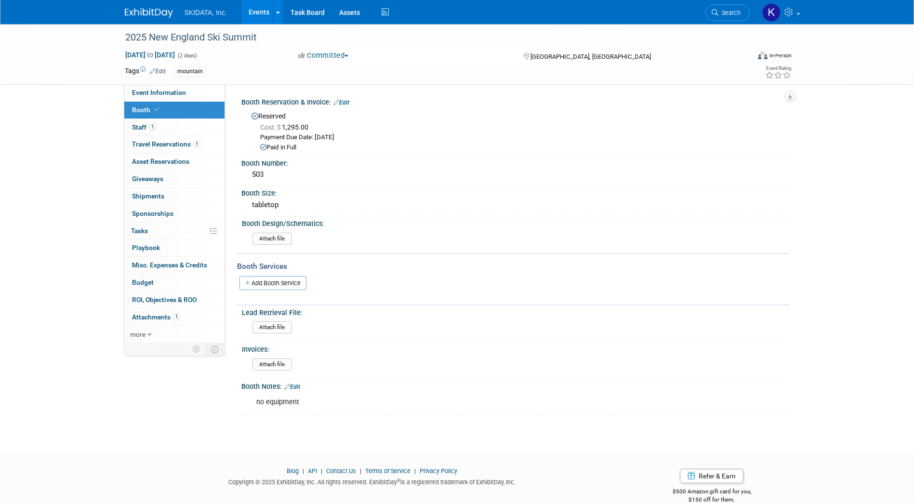 This screenshot has height=503, width=914. What do you see at coordinates (175, 231) in the screenshot?
I see `a: Tasks` at bounding box center [175, 231].